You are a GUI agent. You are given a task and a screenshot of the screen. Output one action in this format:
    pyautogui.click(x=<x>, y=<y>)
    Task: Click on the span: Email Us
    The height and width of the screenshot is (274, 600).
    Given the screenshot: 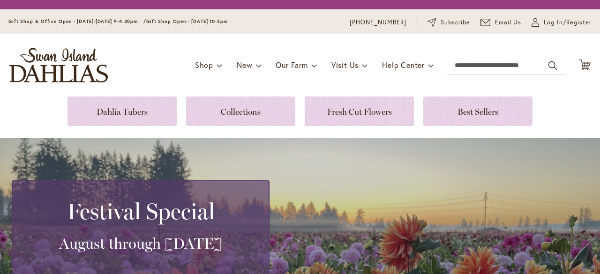 What is the action you would take?
    pyautogui.click(x=508, y=22)
    